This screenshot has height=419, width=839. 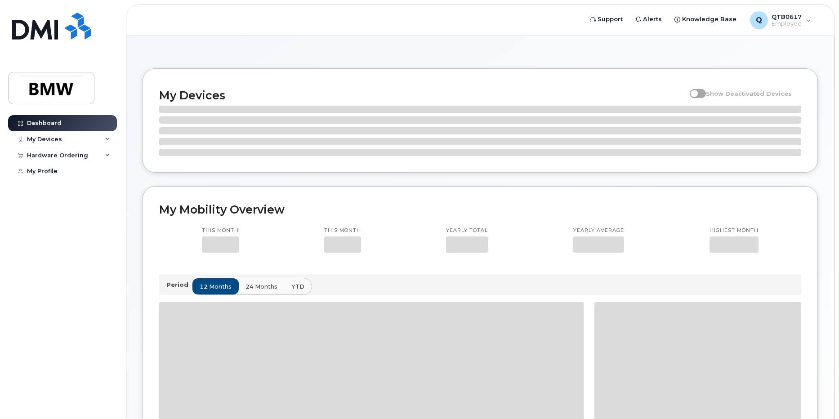 I want to click on h2: My Devices, so click(x=422, y=95).